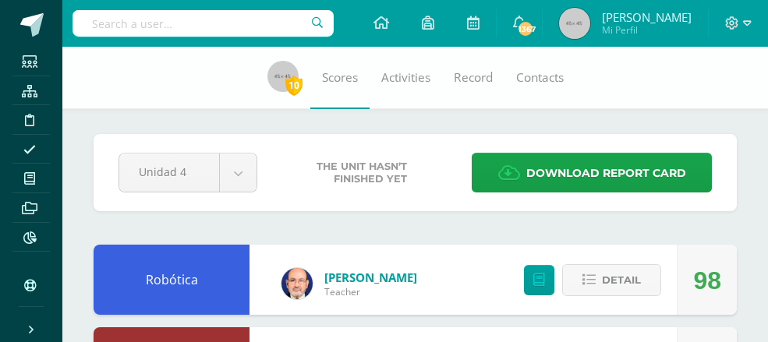 The image size is (768, 342). What do you see at coordinates (370, 292) in the screenshot?
I see `span: Teacher` at bounding box center [370, 292].